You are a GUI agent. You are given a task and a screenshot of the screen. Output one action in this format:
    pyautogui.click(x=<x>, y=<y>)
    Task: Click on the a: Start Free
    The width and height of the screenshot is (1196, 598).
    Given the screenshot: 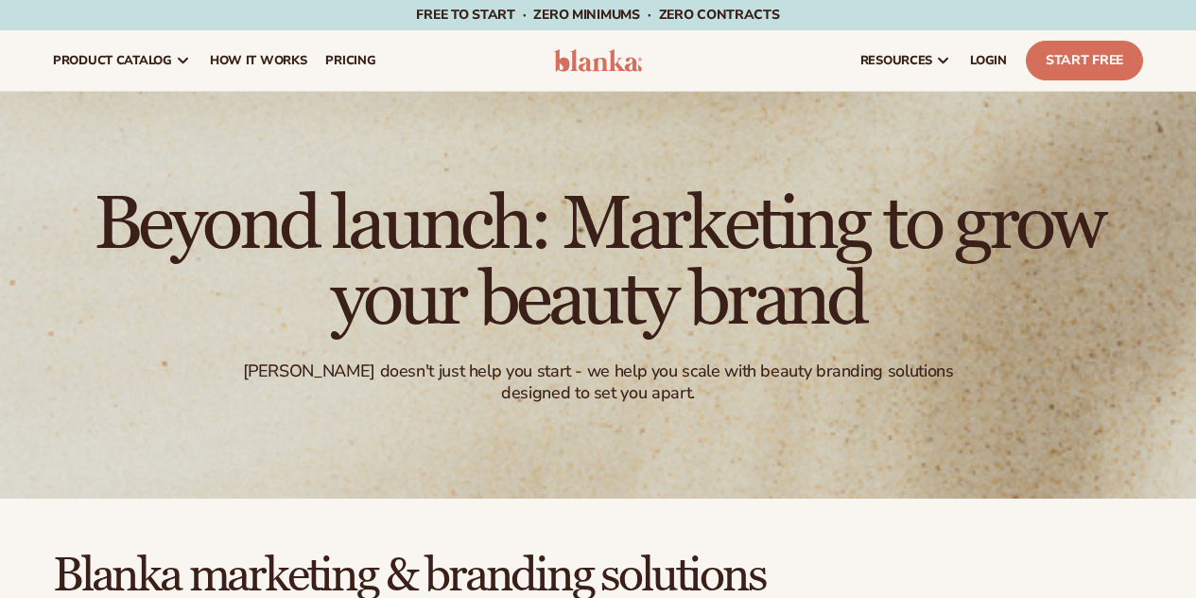 What is the action you would take?
    pyautogui.click(x=1085, y=61)
    